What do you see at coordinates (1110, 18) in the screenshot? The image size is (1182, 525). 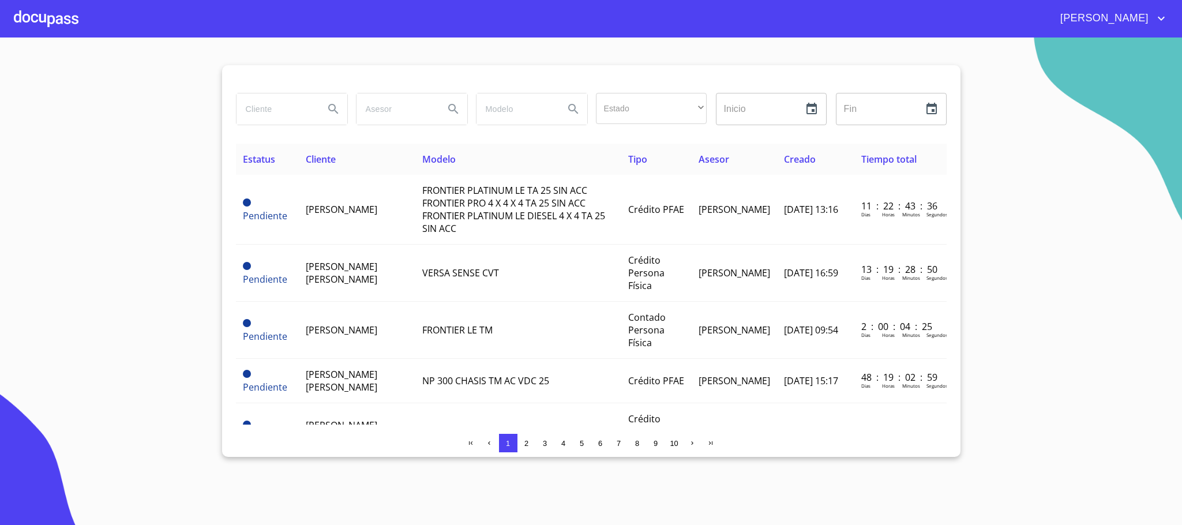 I see `button: account of current user` at bounding box center [1110, 18].